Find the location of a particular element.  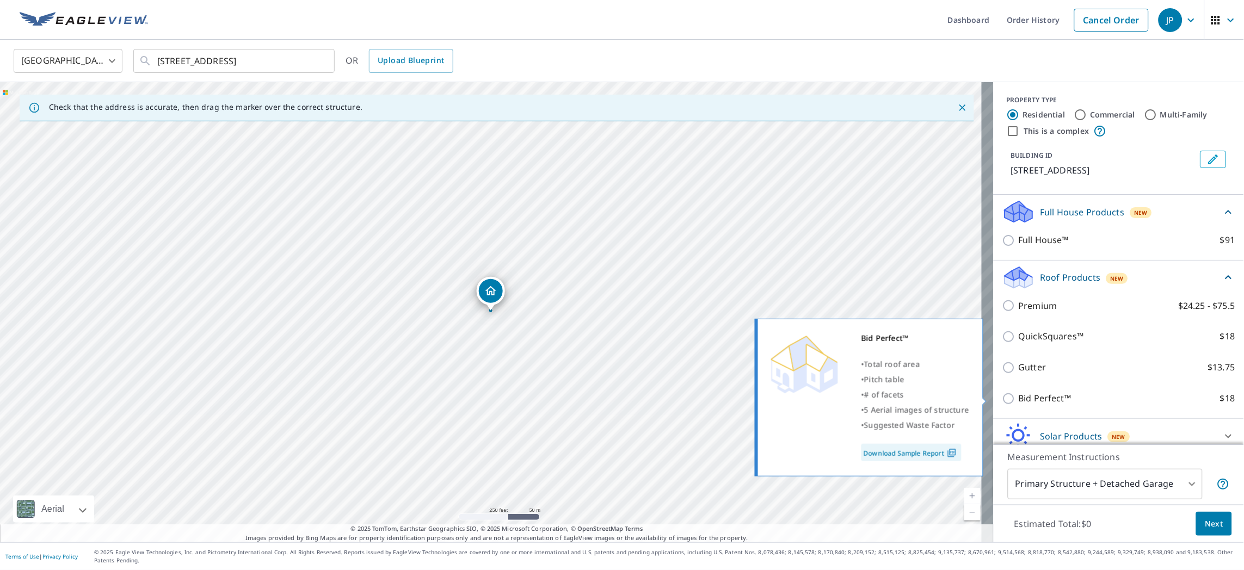

div: Aerial is located at coordinates (53, 509).